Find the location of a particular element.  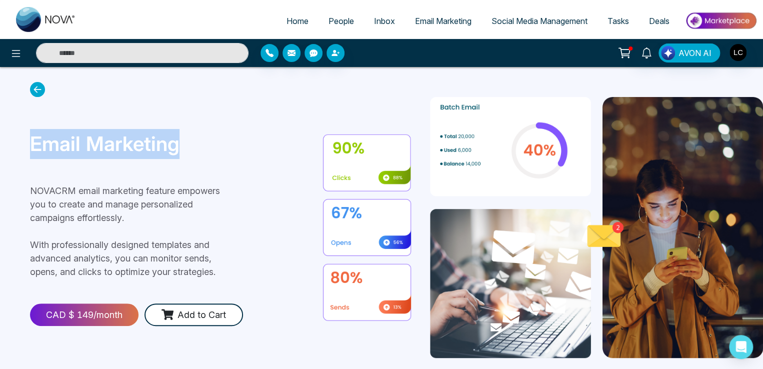

a: Home is located at coordinates (298, 21).